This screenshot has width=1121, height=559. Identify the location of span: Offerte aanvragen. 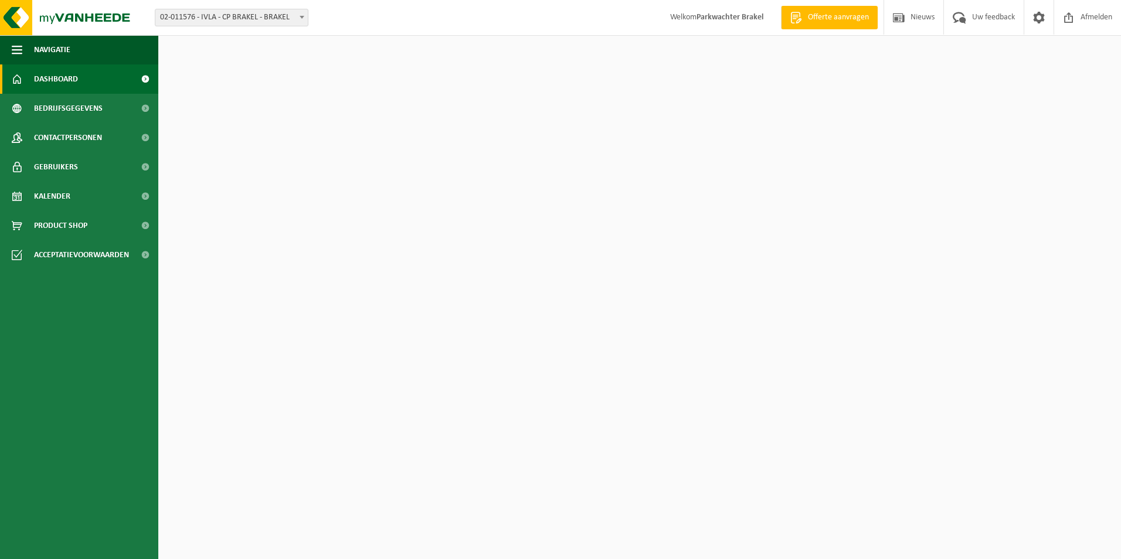
(838, 18).